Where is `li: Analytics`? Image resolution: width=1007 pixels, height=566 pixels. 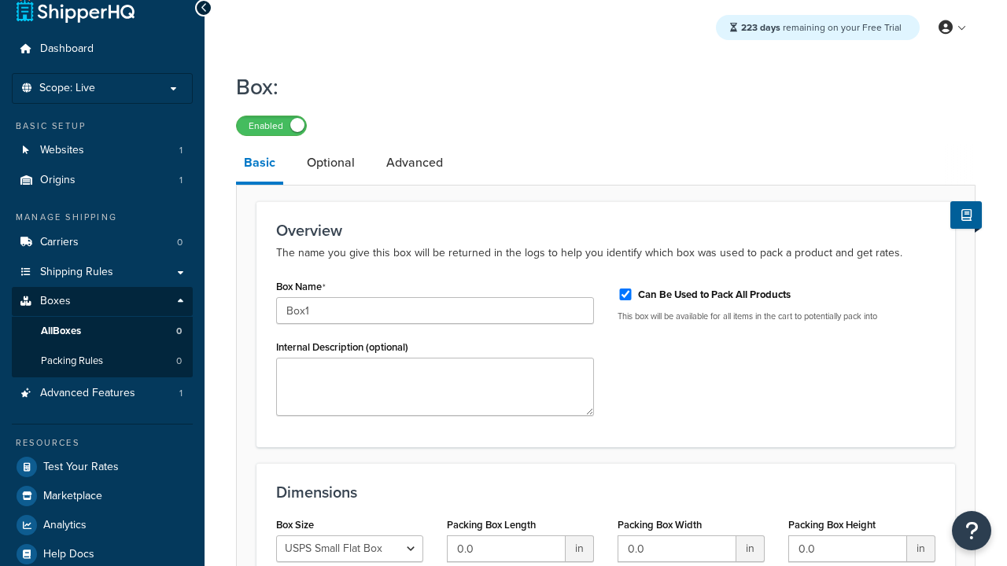 li: Analytics is located at coordinates (102, 525).